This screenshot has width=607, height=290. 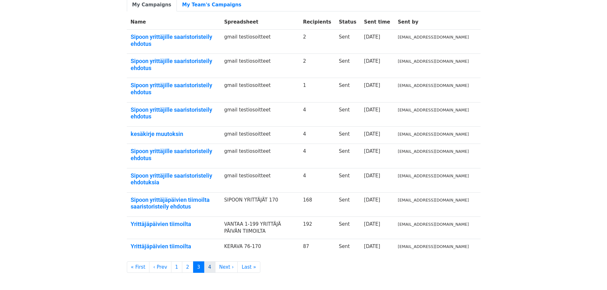 I want to click on td: 168, so click(x=317, y=204).